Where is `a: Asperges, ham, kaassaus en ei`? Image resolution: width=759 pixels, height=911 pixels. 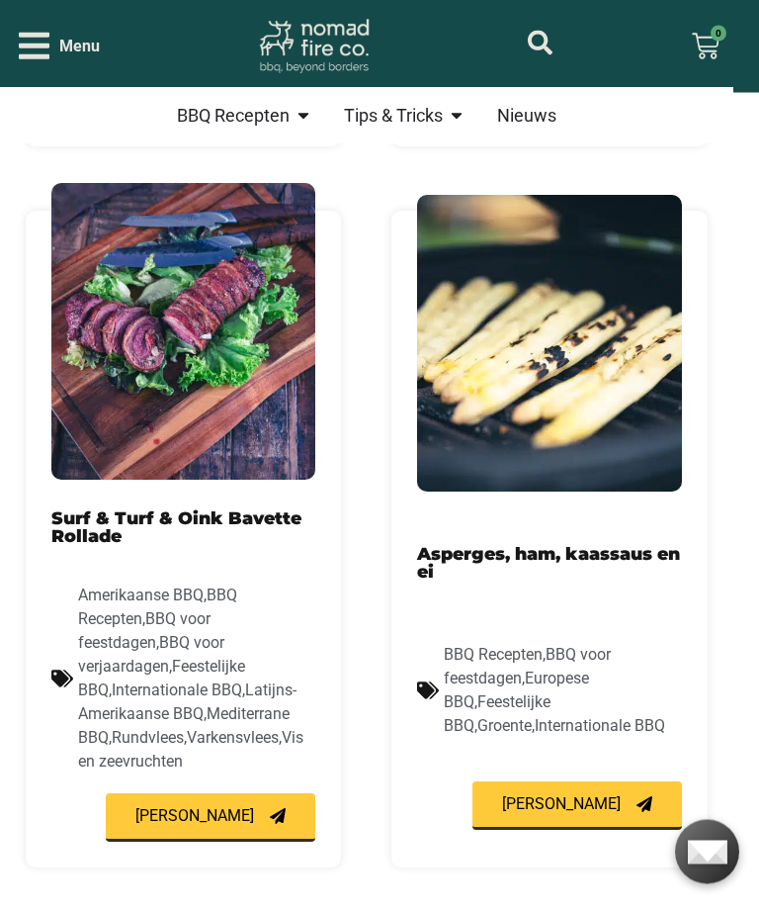
a: Asperges, ham, kaassaus en ei is located at coordinates (549, 563).